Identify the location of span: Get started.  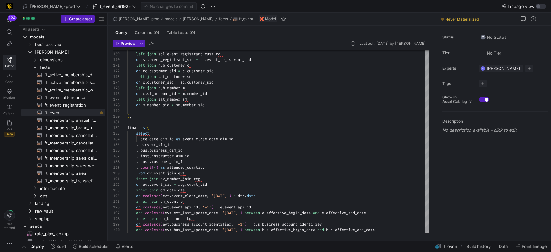
(9, 226).